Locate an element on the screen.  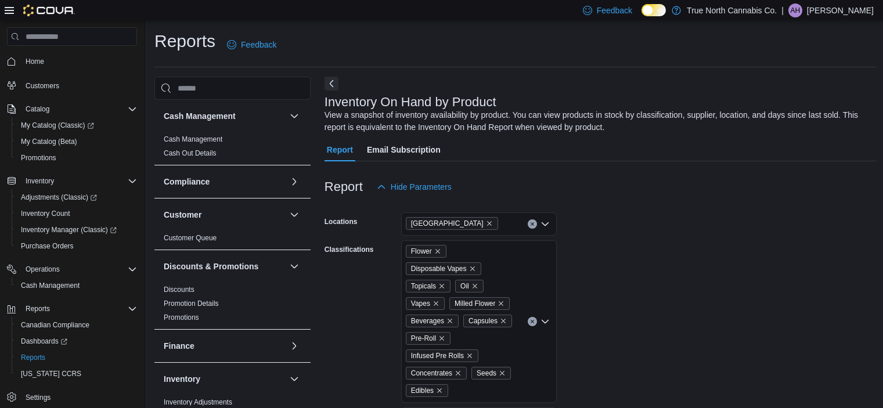
span: Discounts is located at coordinates (179, 290).